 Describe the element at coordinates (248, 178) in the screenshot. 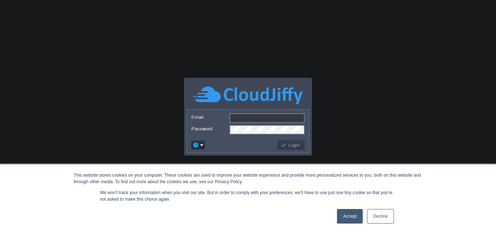

I see `div: This website stores cookies on your computer. These cookies are used to improve your website expe...` at that location.